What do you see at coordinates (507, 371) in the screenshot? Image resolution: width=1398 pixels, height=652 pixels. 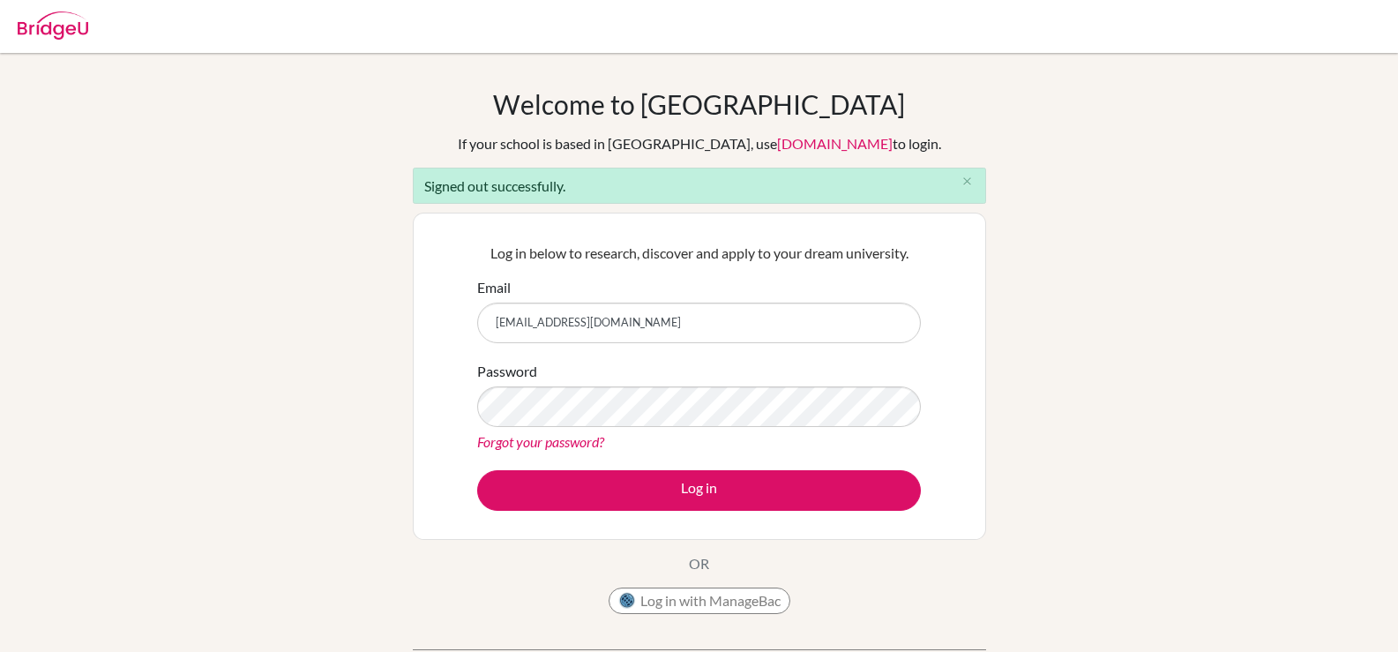 I see `label: Password` at bounding box center [507, 371].